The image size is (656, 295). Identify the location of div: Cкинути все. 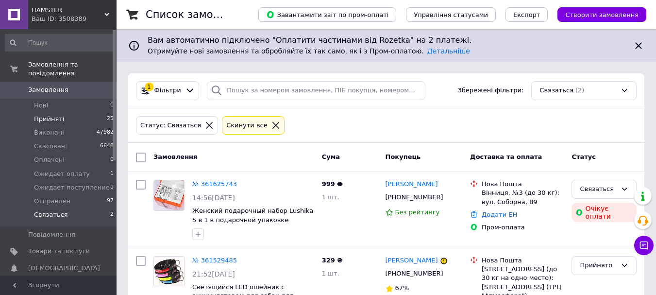
(247, 125).